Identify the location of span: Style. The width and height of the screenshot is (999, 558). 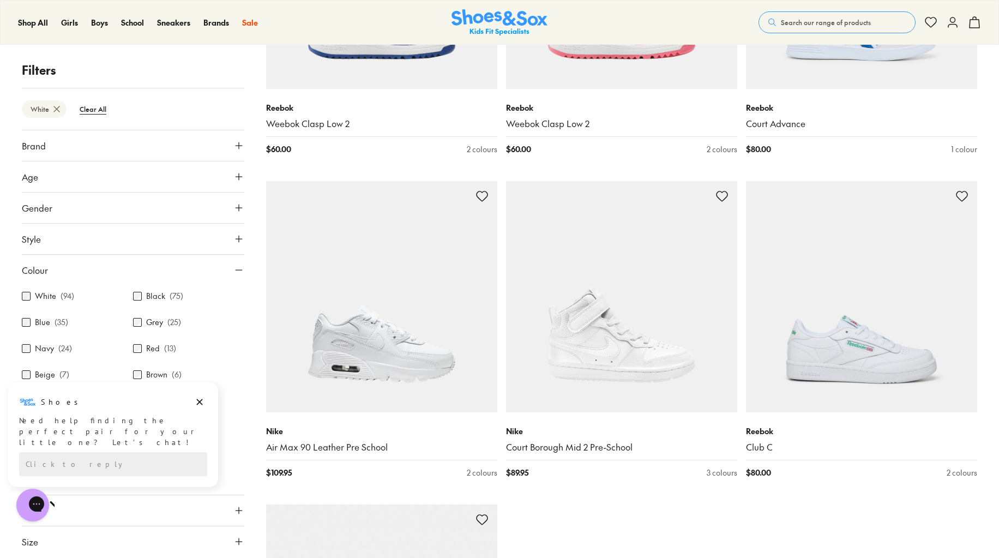
(31, 239).